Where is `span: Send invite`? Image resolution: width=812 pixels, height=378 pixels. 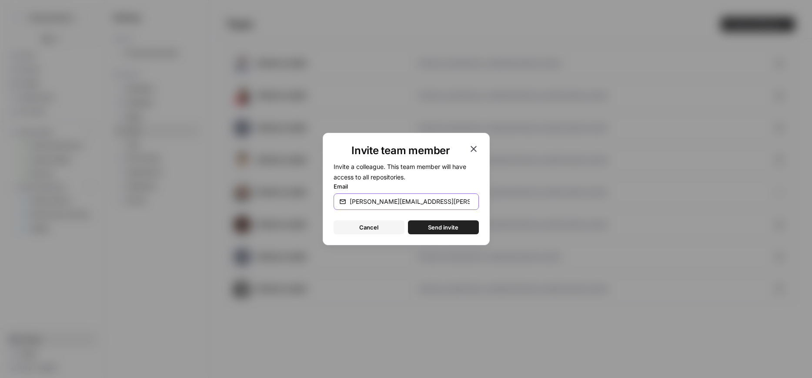
span: Send invite is located at coordinates (443, 227).